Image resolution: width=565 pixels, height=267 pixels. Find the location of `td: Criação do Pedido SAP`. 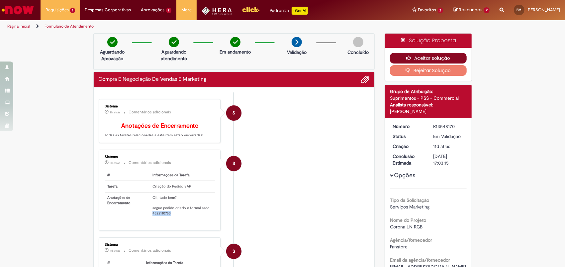

td: Criação do Pedido SAP is located at coordinates (182, 186).